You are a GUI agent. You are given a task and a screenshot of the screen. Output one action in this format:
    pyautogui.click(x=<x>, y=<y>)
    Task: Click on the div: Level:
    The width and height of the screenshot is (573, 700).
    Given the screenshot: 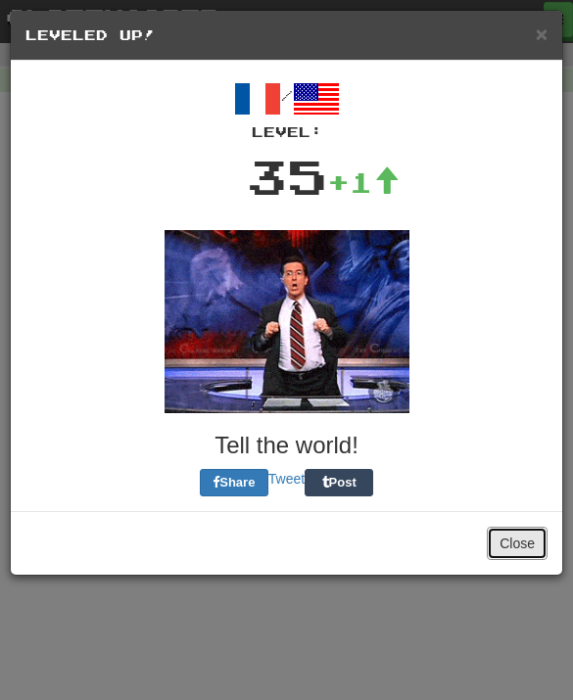 What is the action you would take?
    pyautogui.click(x=286, y=132)
    